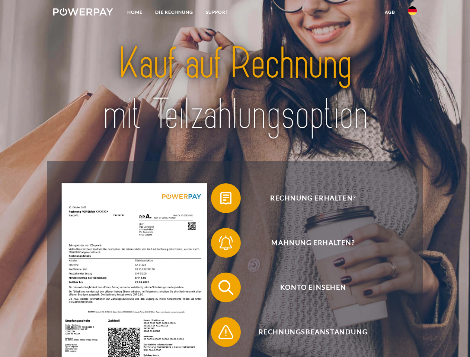 The image size is (470, 357). Describe the element at coordinates (226, 332) in the screenshot. I see `img: qb_warning.svg` at that location.